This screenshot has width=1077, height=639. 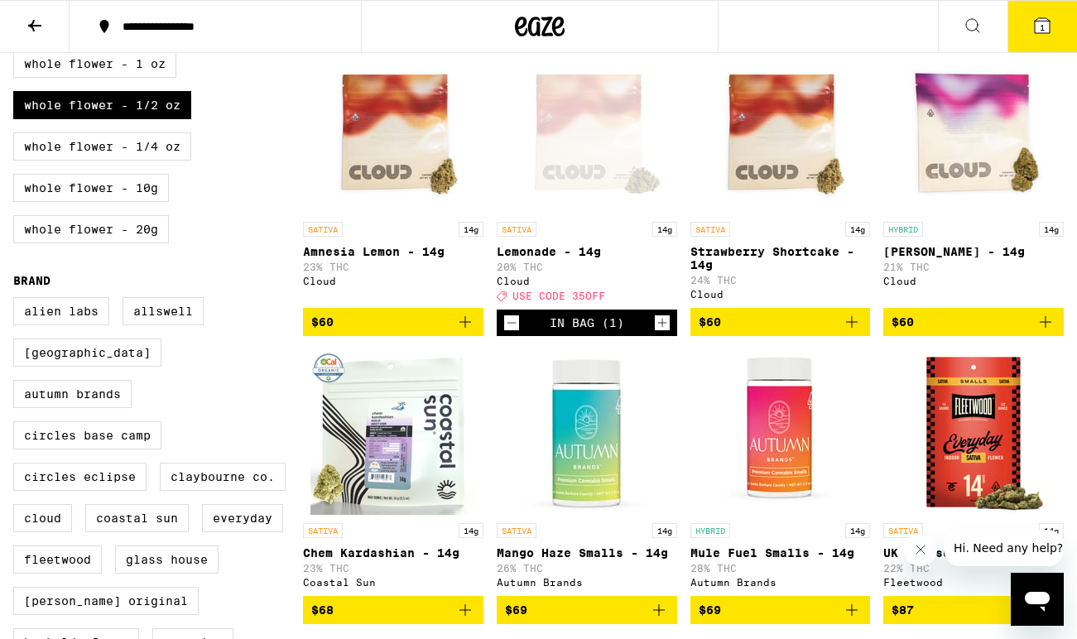 What do you see at coordinates (102, 105) in the screenshot?
I see `label: Whole Flower - 1/2 oz` at bounding box center [102, 105].